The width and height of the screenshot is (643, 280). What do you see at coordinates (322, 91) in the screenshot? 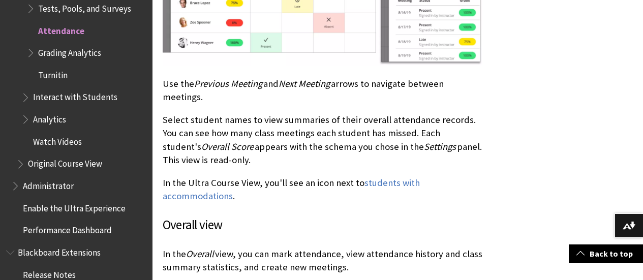
I see `p: Use the and arrows to navigate between meetings.` at bounding box center [322, 91].